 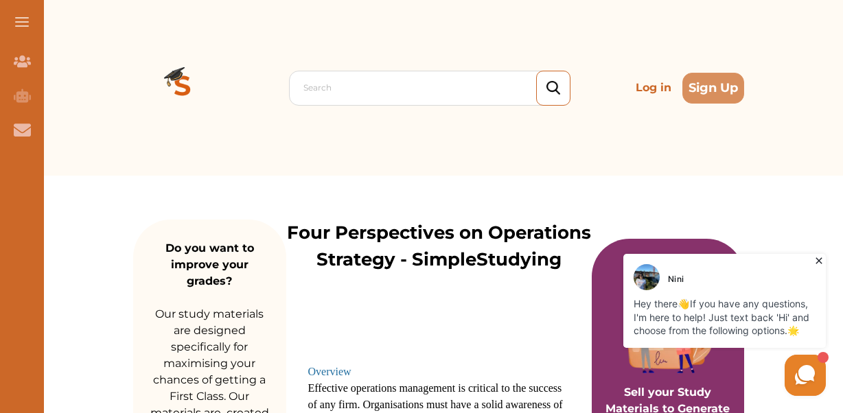 What do you see at coordinates (162, 30) in the screenshot?
I see `div: Nini` at bounding box center [162, 30].